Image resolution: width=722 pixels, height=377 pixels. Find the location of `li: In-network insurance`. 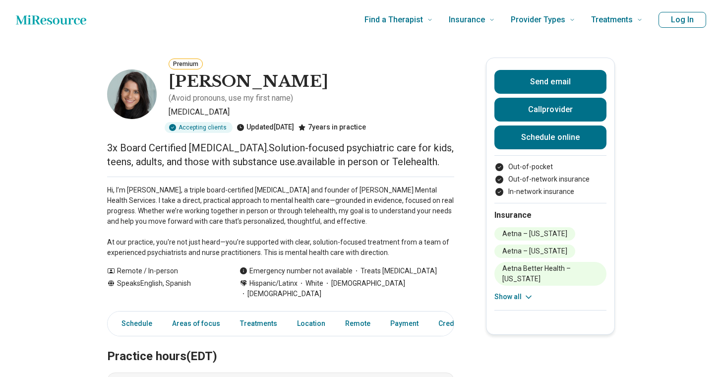

li: In-network insurance is located at coordinates (550, 191).